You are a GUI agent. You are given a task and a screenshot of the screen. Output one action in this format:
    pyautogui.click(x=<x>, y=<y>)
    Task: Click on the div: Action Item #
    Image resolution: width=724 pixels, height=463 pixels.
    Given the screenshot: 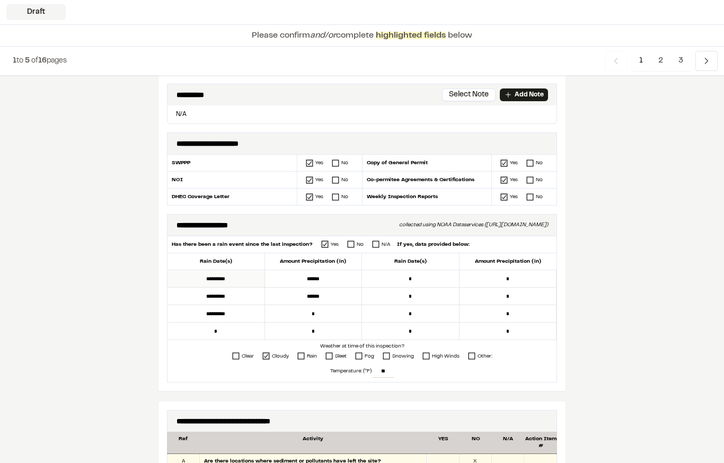 What is the action you would take?
    pyautogui.click(x=540, y=442)
    